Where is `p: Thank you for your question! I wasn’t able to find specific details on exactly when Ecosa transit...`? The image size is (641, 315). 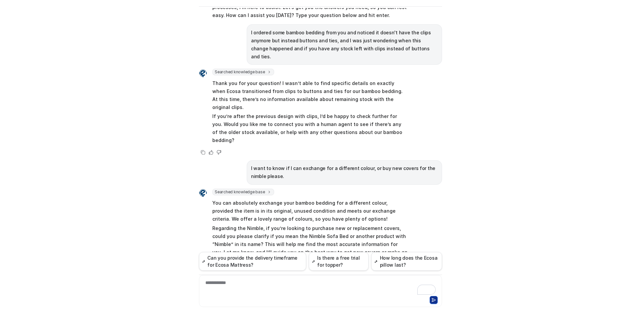
p: Thank you for your question! I wasn’t able to find specific details on exactly when Ecosa transit... is located at coordinates (310, 95).